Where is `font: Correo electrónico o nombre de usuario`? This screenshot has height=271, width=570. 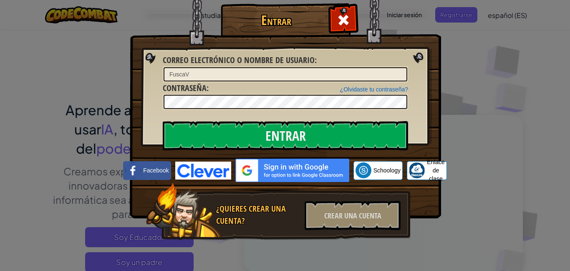 font: Correo electrónico o nombre de usuario is located at coordinates (239, 60).